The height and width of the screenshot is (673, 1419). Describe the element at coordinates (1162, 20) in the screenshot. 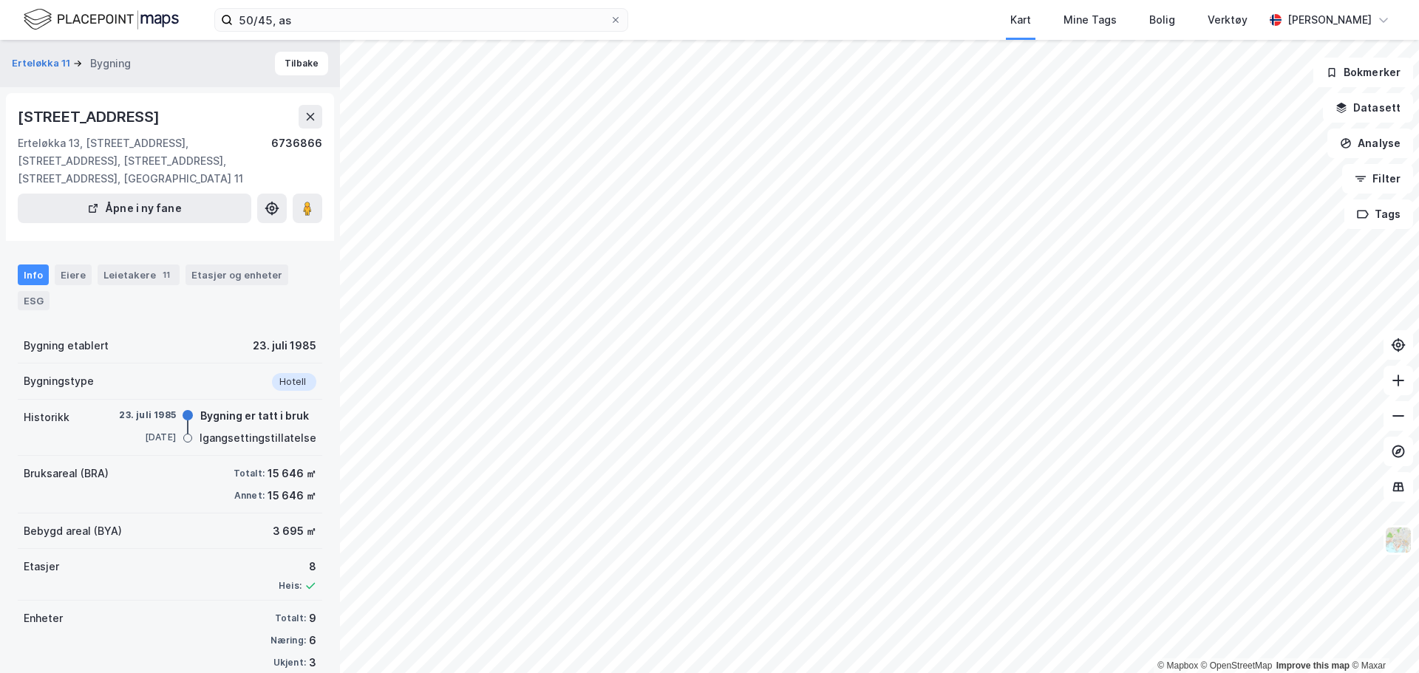

I see `div: Bolig` at that location.